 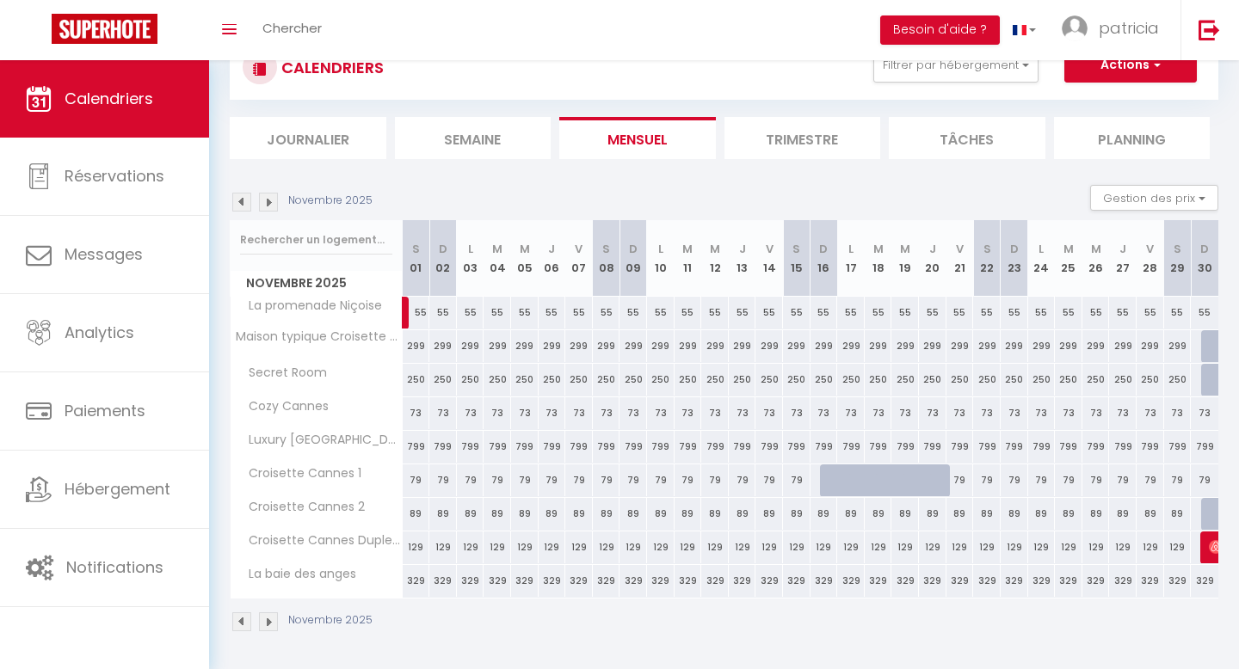 What do you see at coordinates (879, 258) in the screenshot?
I see `th: 18` at bounding box center [879, 258].